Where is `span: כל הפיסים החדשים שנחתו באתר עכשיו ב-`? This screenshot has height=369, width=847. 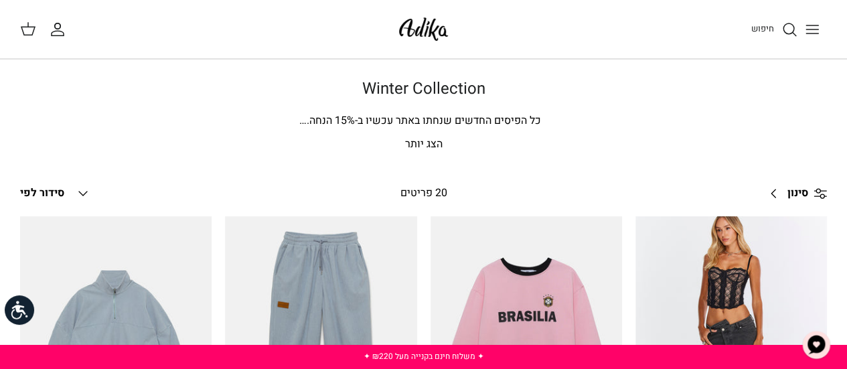 span: כל הפיסים החדשים שנחתו באתר עכשיו ב- is located at coordinates (448, 121).